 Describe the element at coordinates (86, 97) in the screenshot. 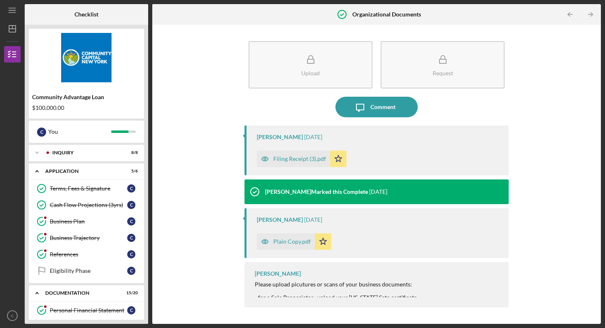

I see `div: Community Advantage Loan` at that location.